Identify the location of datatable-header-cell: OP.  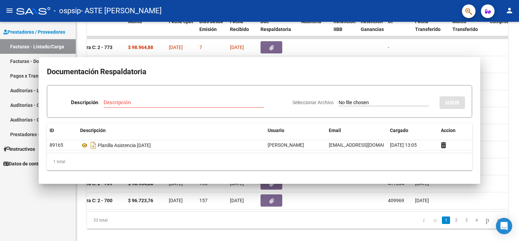
(399, 29).